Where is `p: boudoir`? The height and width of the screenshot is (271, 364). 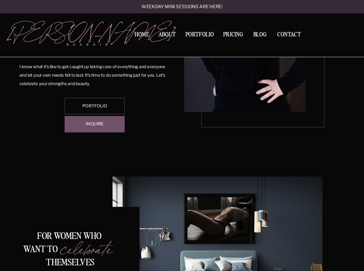 p: boudoir is located at coordinates (92, 45).